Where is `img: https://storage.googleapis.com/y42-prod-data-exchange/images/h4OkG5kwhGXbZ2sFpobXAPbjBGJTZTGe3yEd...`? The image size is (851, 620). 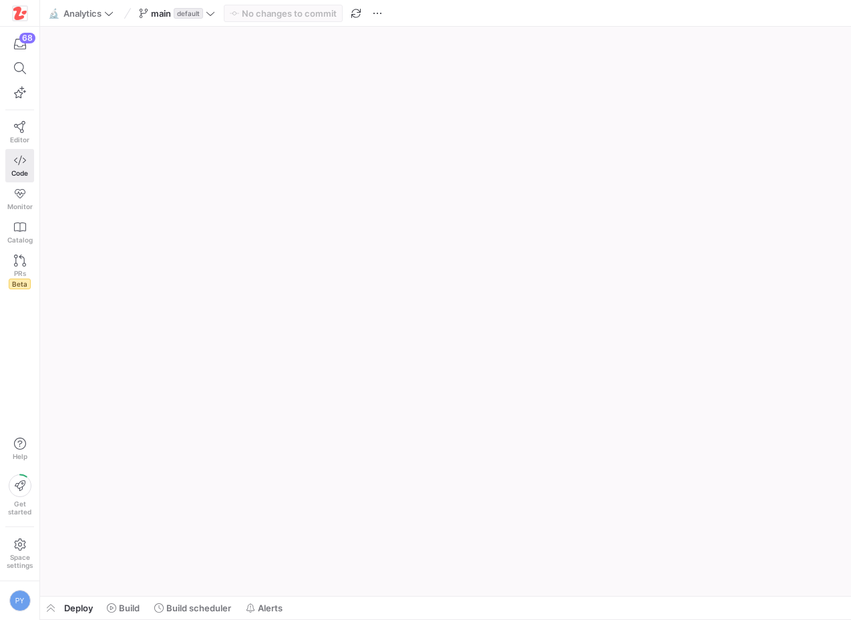 img: https://storage.googleapis.com/y42-prod-data-exchange/images/h4OkG5kwhGXbZ2sFpobXAPbjBGJTZTGe3yEd... is located at coordinates (20, 13).